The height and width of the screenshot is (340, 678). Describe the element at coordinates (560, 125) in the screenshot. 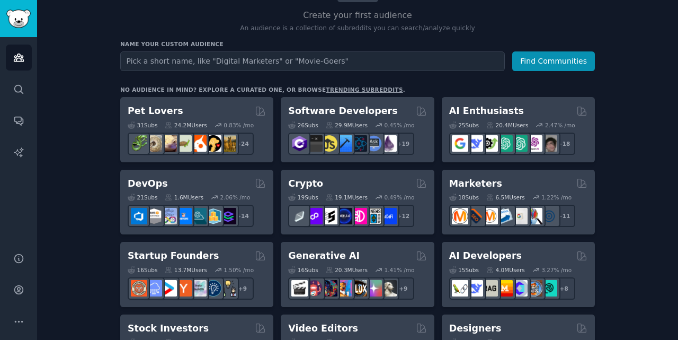

I see `div: 2.47 % /mo` at that location.